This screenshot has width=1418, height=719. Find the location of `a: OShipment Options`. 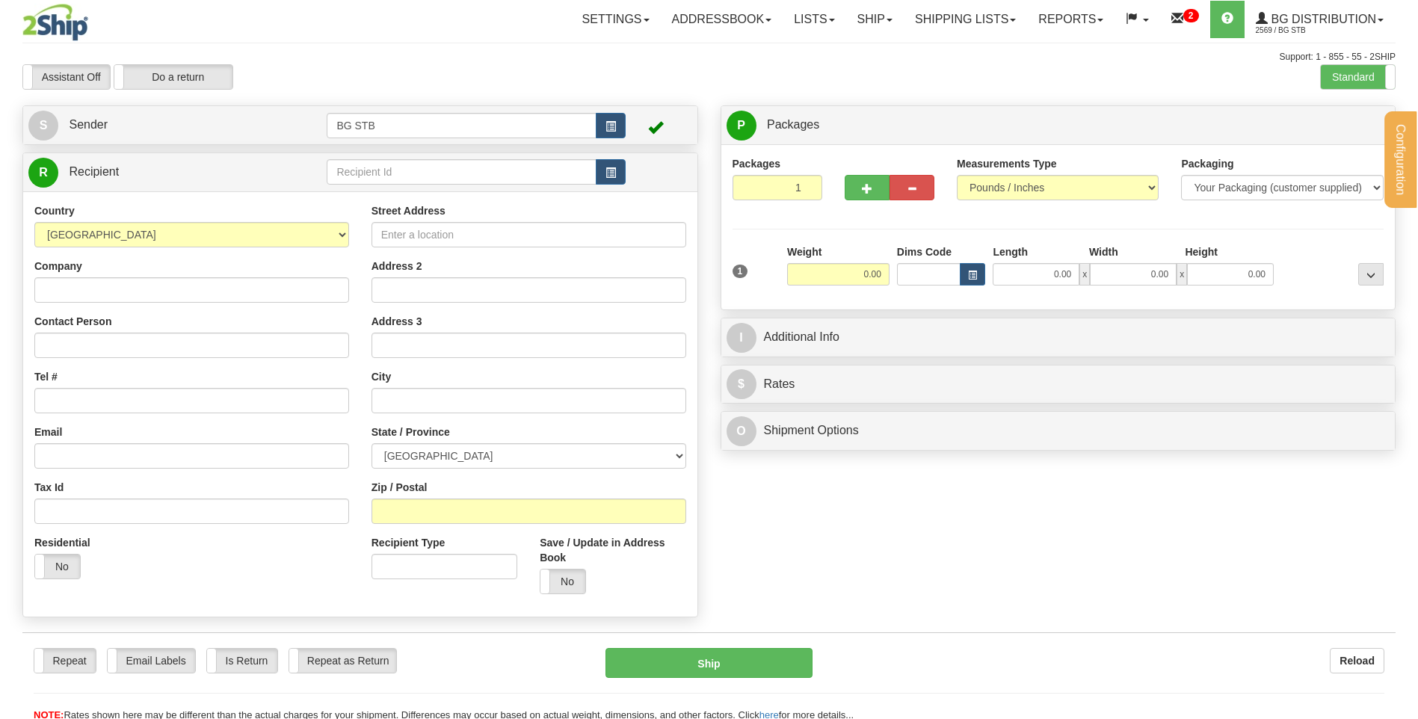

a: OShipment Options is located at coordinates (1059, 431).